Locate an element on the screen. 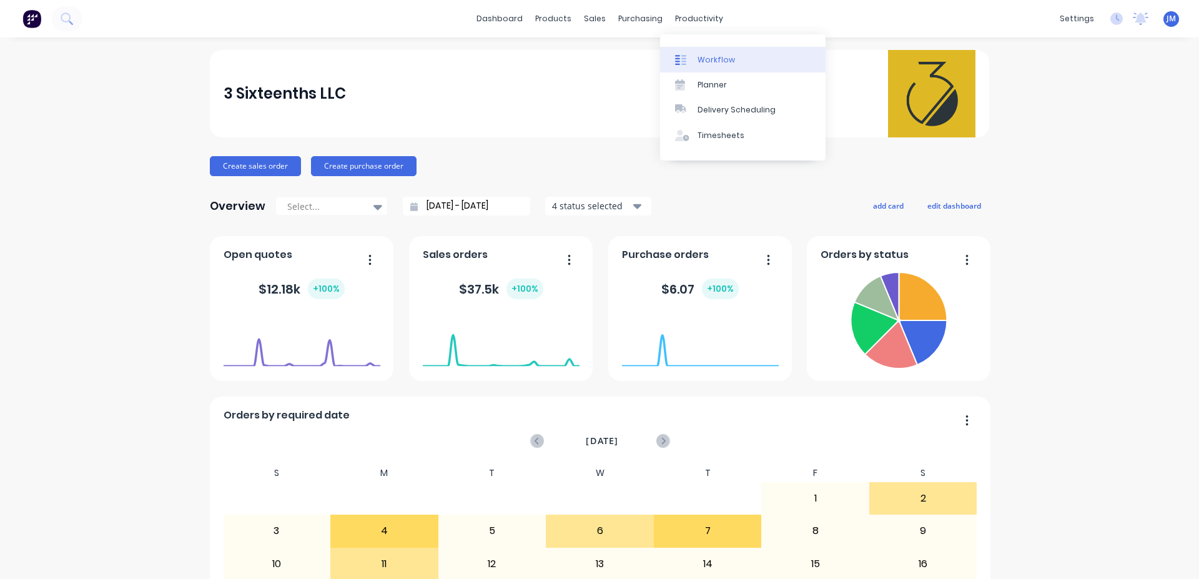  div: Workflow is located at coordinates (716, 60).